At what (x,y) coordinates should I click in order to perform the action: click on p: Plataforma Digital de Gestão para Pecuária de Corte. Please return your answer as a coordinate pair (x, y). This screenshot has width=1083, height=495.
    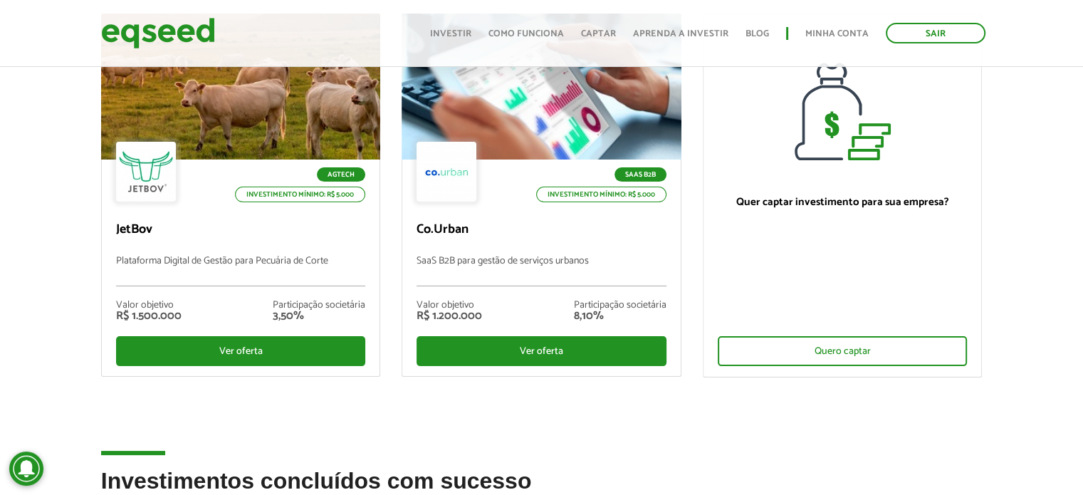
    Looking at the image, I should click on (241, 271).